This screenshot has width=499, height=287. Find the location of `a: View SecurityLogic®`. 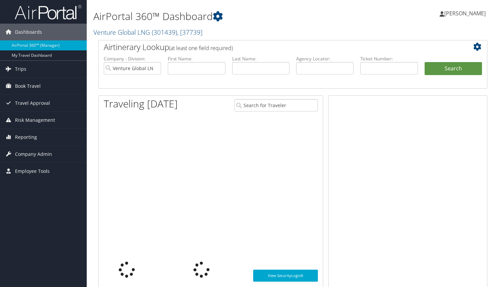

a: View SecurityLogic® is located at coordinates (285, 275).